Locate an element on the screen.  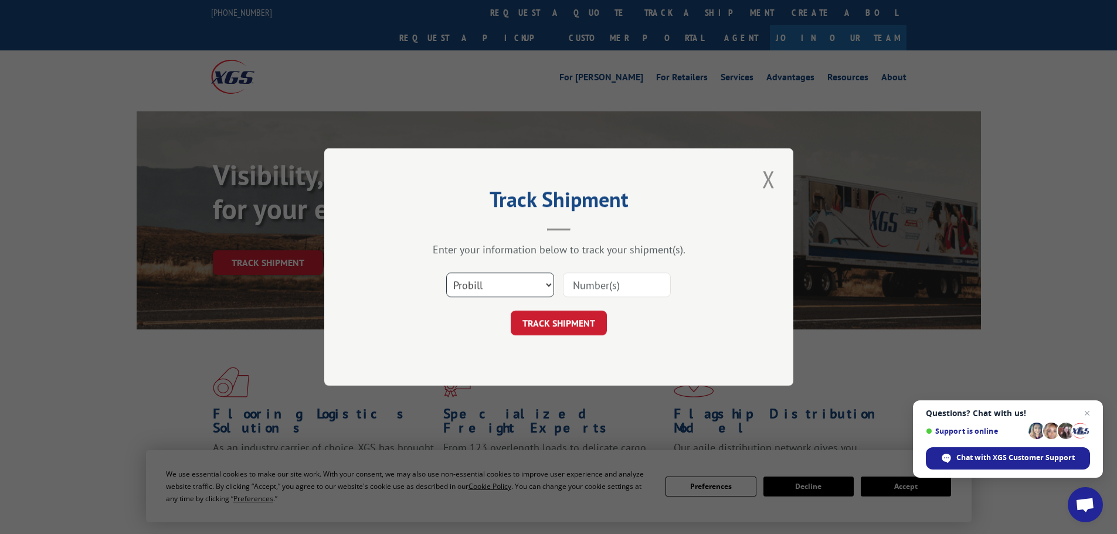
span: Support is online is located at coordinates (975, 431).